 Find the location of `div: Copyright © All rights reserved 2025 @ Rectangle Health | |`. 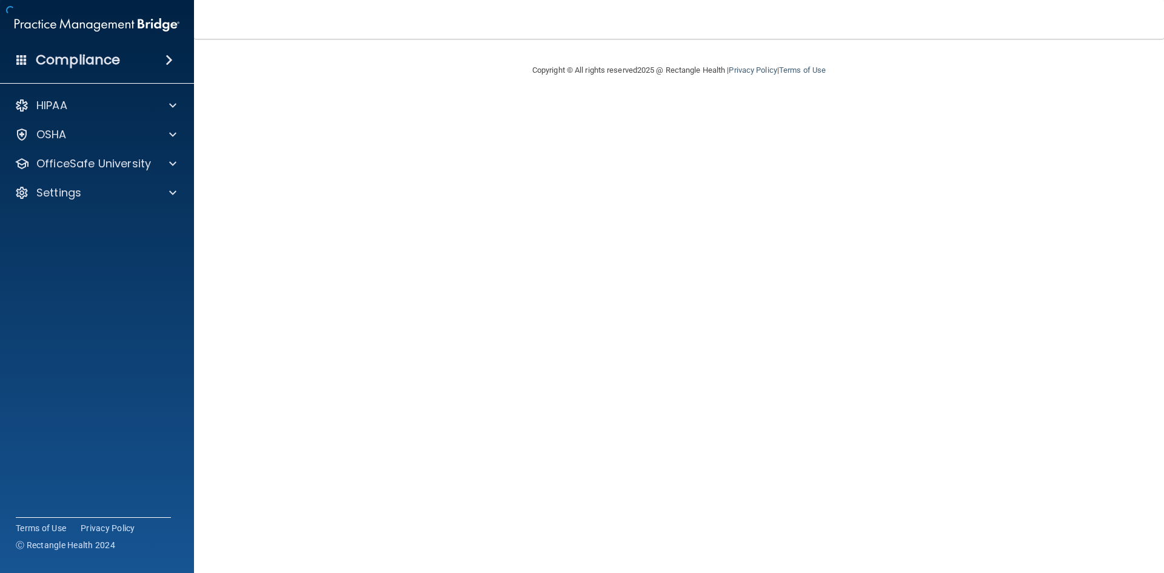

div: Copyright © All rights reserved 2025 @ Rectangle Health | | is located at coordinates (679, 70).